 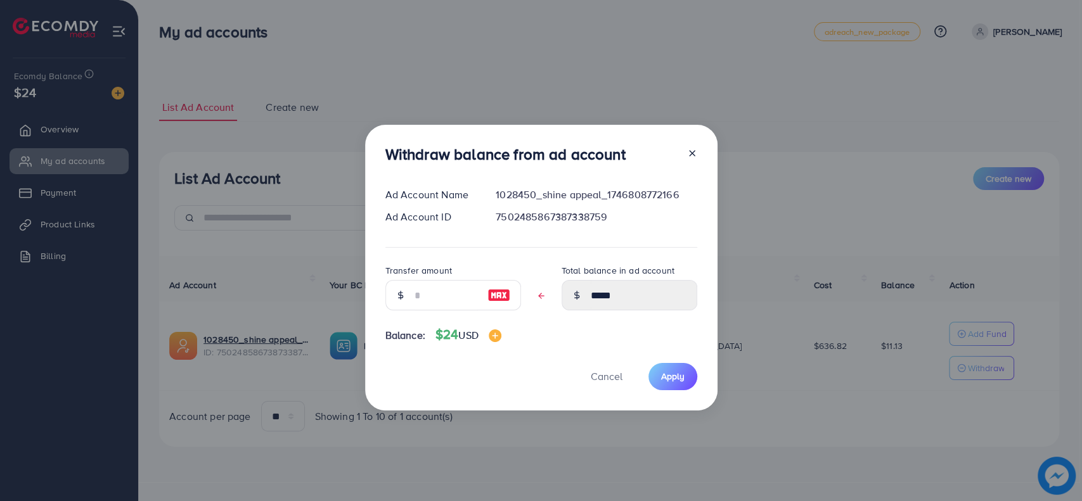 I want to click on span: Balance:, so click(x=405, y=335).